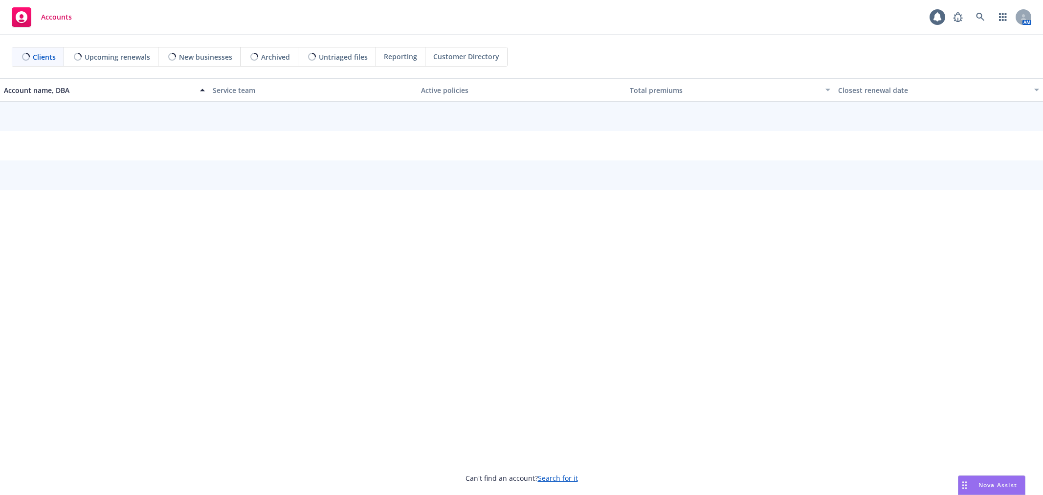  I want to click on span: Clients, so click(44, 57).